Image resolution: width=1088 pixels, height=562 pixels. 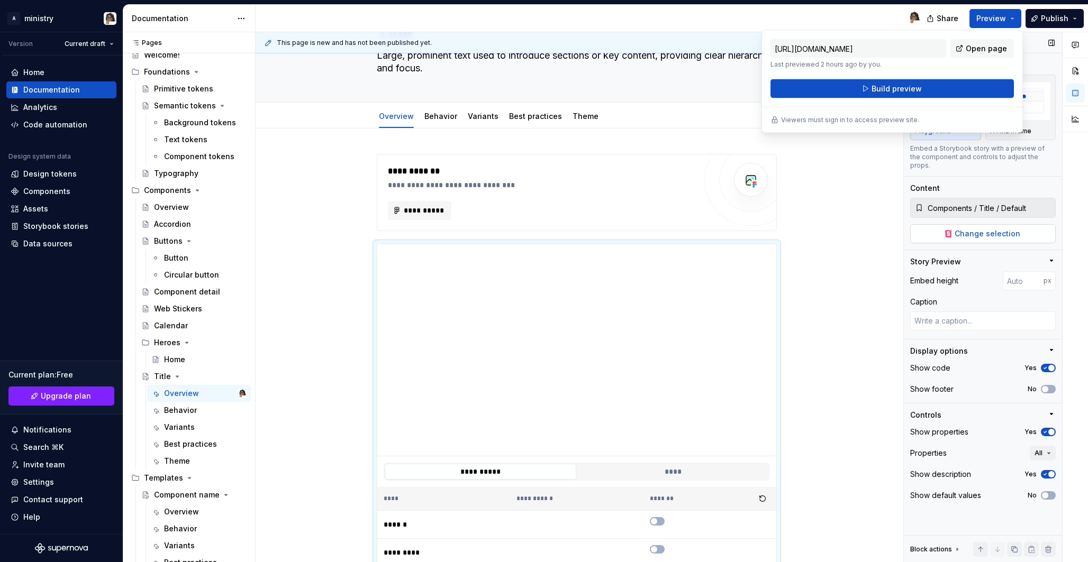 I want to click on a: Title, so click(x=194, y=377).